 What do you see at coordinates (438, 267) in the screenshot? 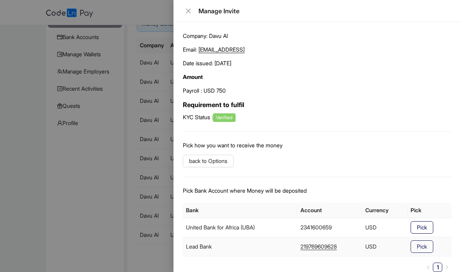
I see `a: 1` at bounding box center [438, 267].